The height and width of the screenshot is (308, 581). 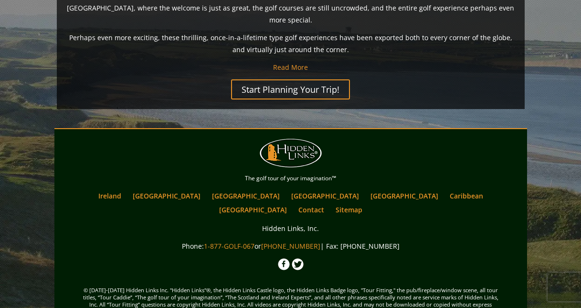 What do you see at coordinates (110, 195) in the screenshot?
I see `a: Ireland` at bounding box center [110, 195].